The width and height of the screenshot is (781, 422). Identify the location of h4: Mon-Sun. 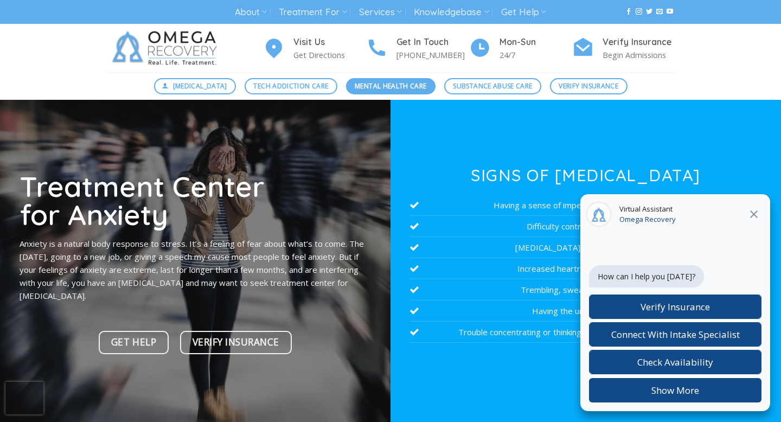
(536, 42).